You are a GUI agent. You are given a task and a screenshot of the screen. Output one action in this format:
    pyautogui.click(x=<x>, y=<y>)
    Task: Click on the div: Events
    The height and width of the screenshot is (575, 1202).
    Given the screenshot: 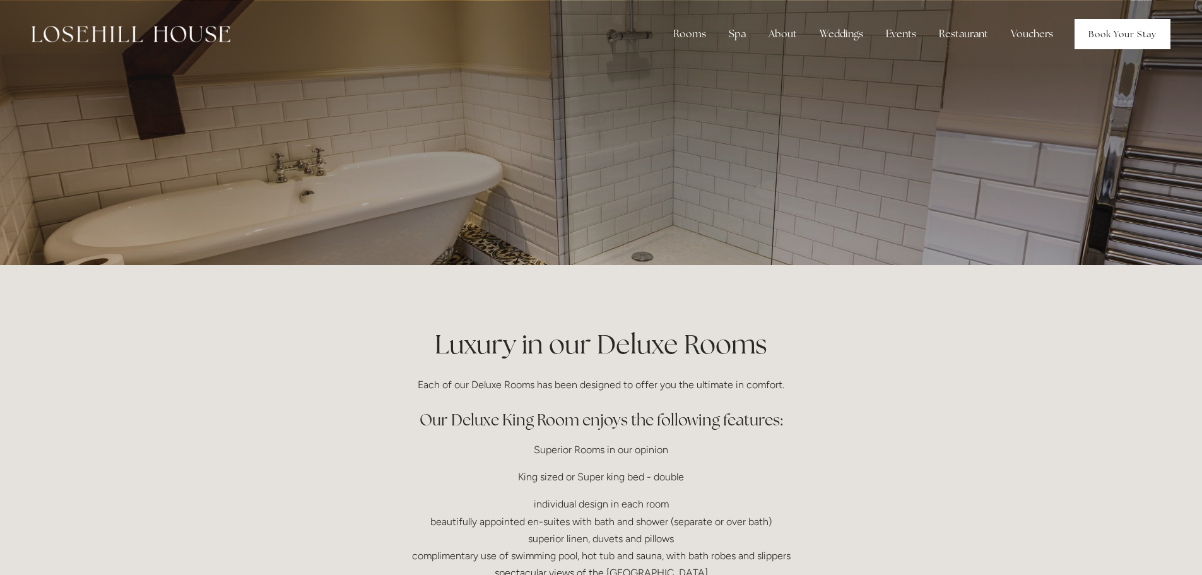 What is the action you would take?
    pyautogui.click(x=901, y=34)
    